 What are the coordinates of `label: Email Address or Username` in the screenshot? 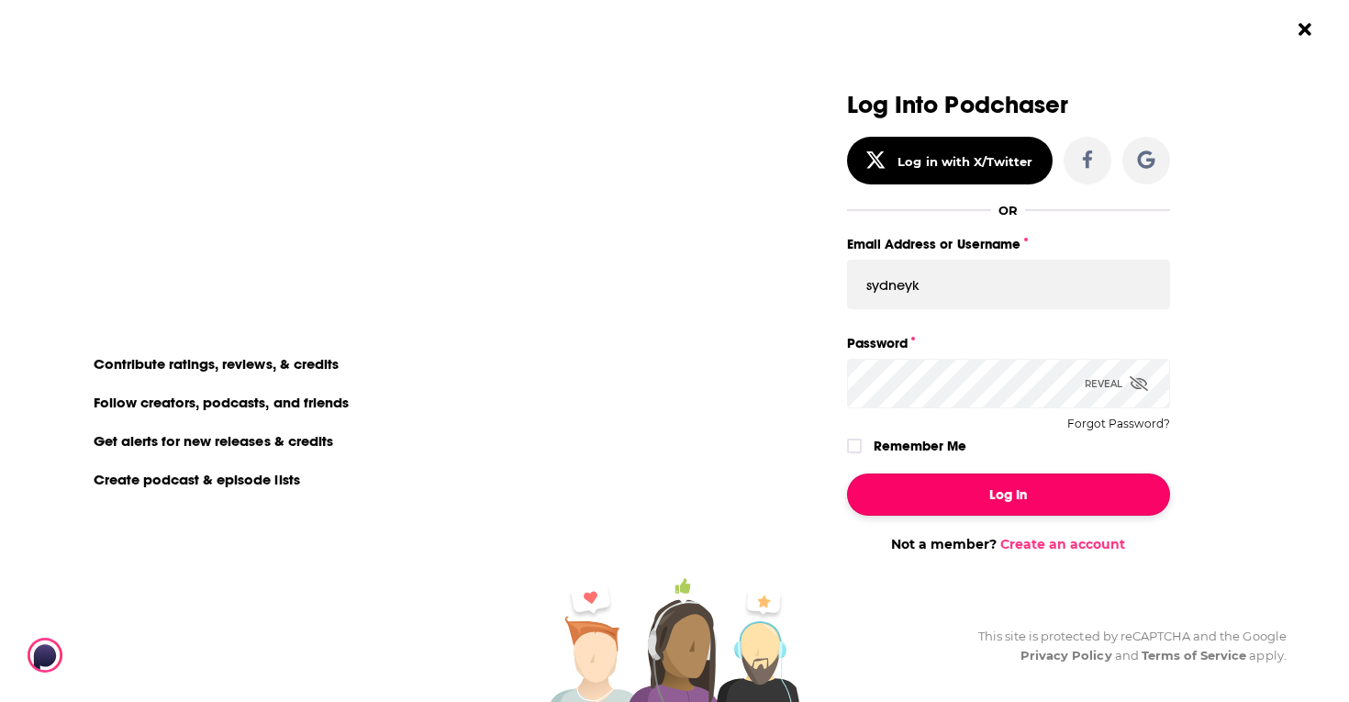 It's located at (1009, 244).